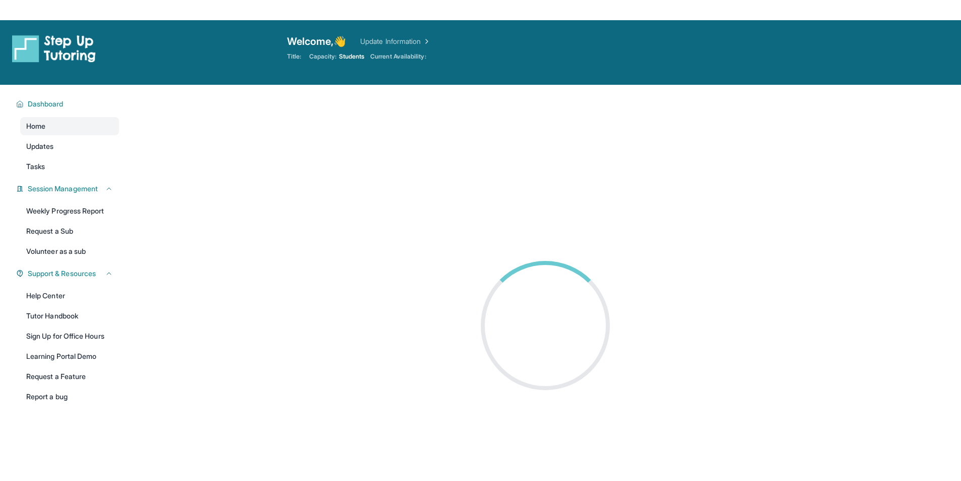 This screenshot has height=481, width=961. I want to click on button: Session Management, so click(68, 189).